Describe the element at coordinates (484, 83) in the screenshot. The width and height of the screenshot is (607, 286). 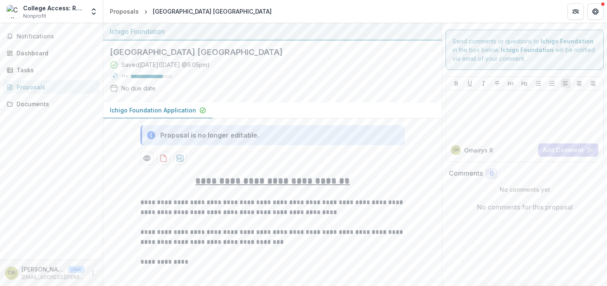
I see `button: Italicize` at that location.